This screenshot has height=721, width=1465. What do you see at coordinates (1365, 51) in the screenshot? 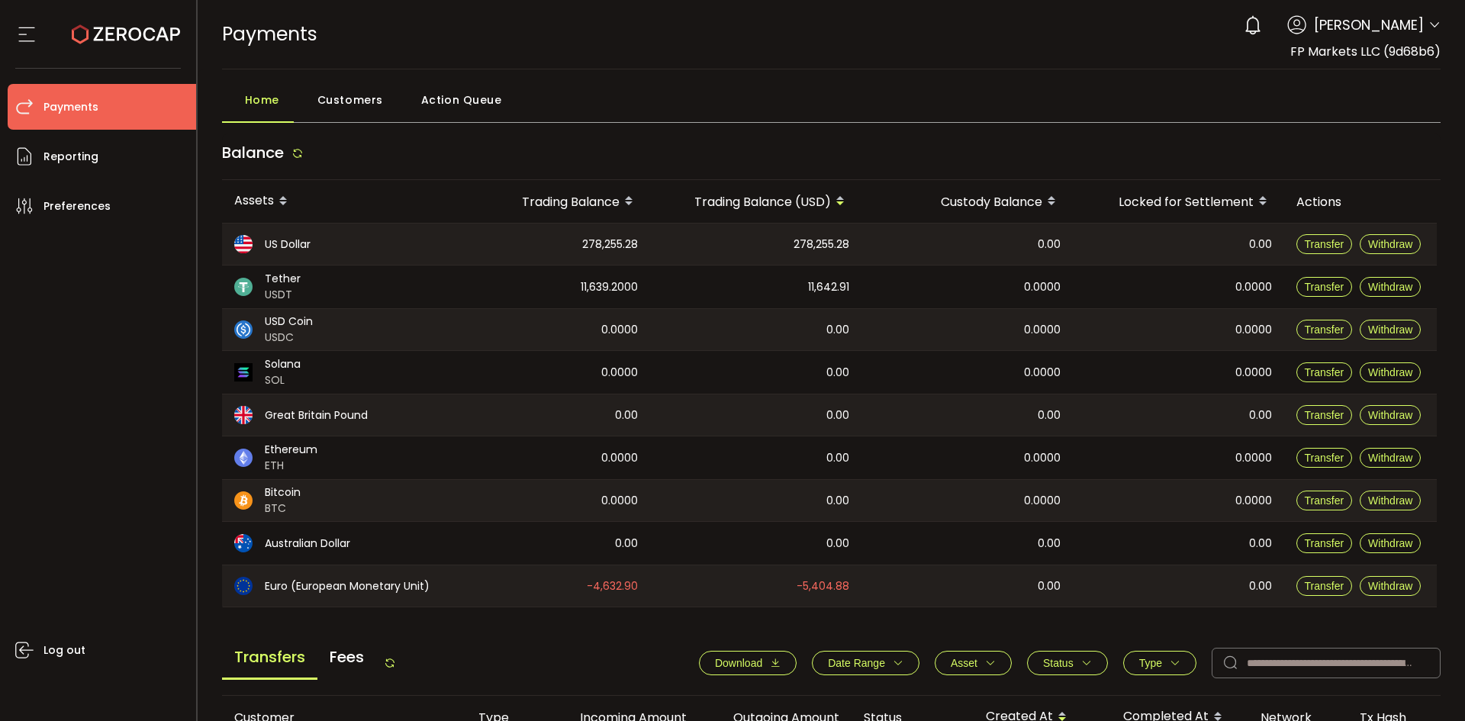
I see `span: FP Markets LLC (9d68b6)` at bounding box center [1365, 51].